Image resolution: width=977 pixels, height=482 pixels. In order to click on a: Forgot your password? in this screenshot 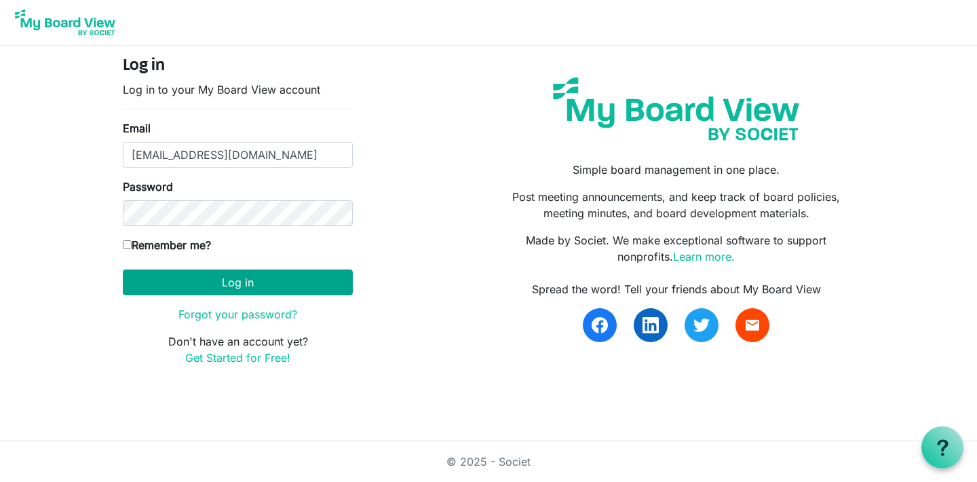, I will do `click(237, 314)`.